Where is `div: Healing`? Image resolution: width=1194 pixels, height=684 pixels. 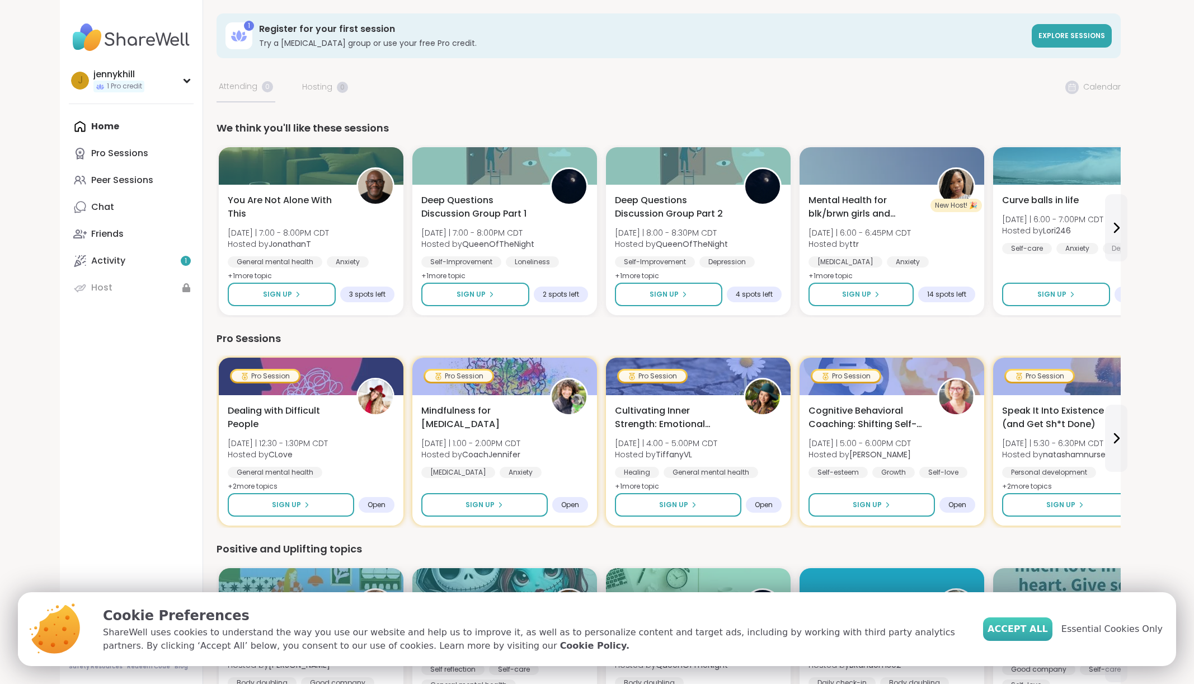
div: Healing is located at coordinates (637, 472).